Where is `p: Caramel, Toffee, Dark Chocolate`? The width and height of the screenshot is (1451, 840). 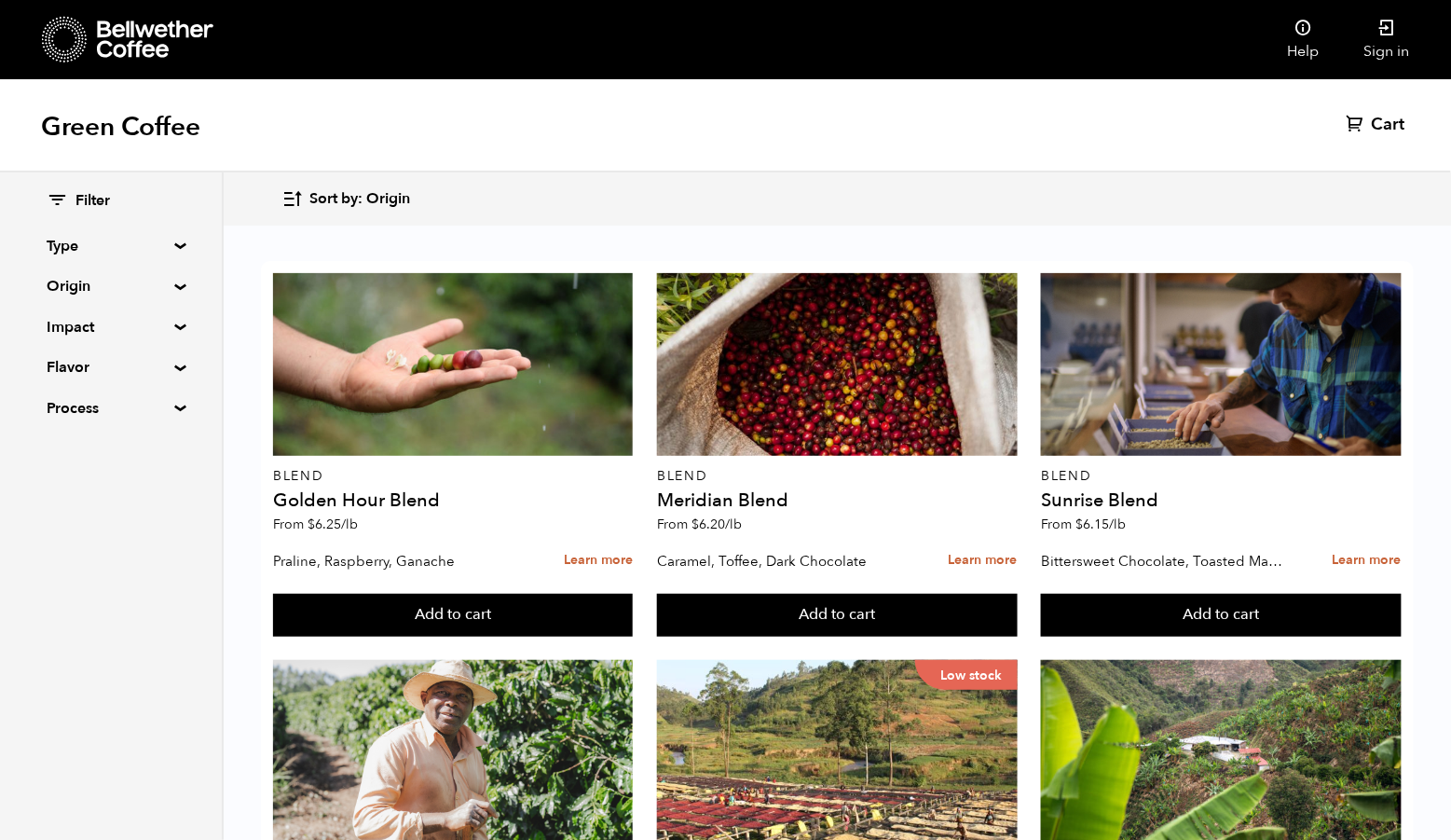 p: Caramel, Toffee, Dark Chocolate is located at coordinates (779, 561).